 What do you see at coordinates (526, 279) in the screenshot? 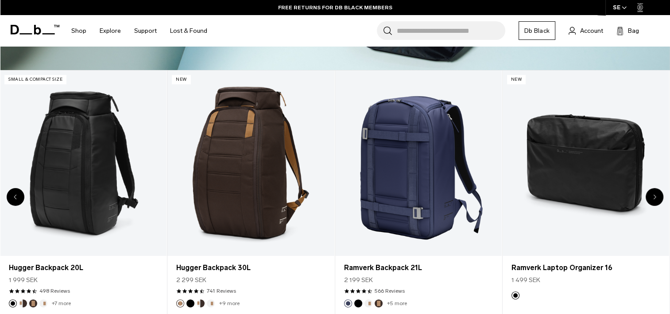
I see `span: 1 499 SEK` at bounding box center [526, 279].